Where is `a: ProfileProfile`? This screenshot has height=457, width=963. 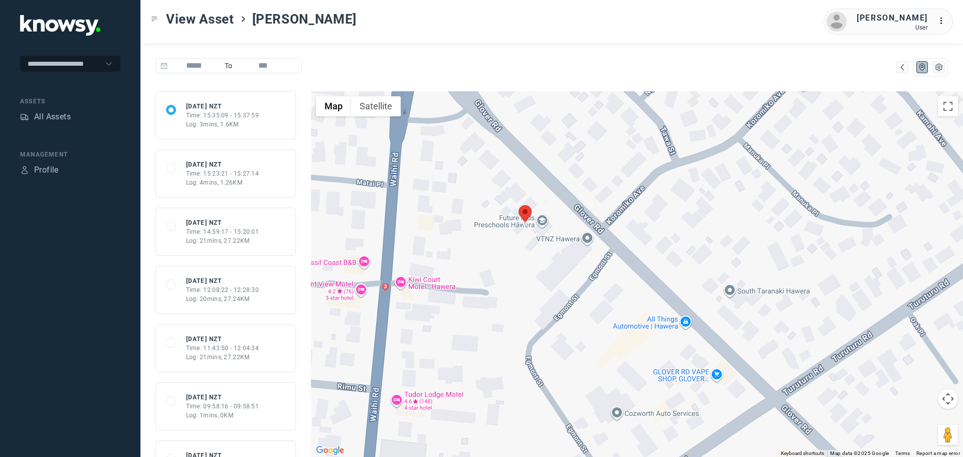 a: ProfileProfile is located at coordinates (39, 170).